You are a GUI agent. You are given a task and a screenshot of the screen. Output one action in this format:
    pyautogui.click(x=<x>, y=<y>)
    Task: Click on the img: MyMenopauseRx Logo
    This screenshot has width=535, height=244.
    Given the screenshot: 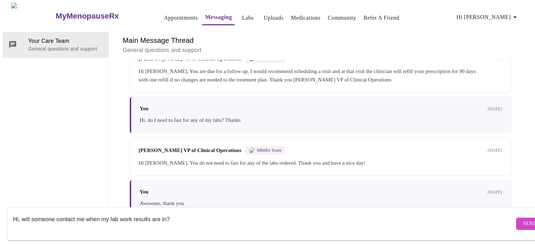 What is the action you would take?
    pyautogui.click(x=33, y=16)
    